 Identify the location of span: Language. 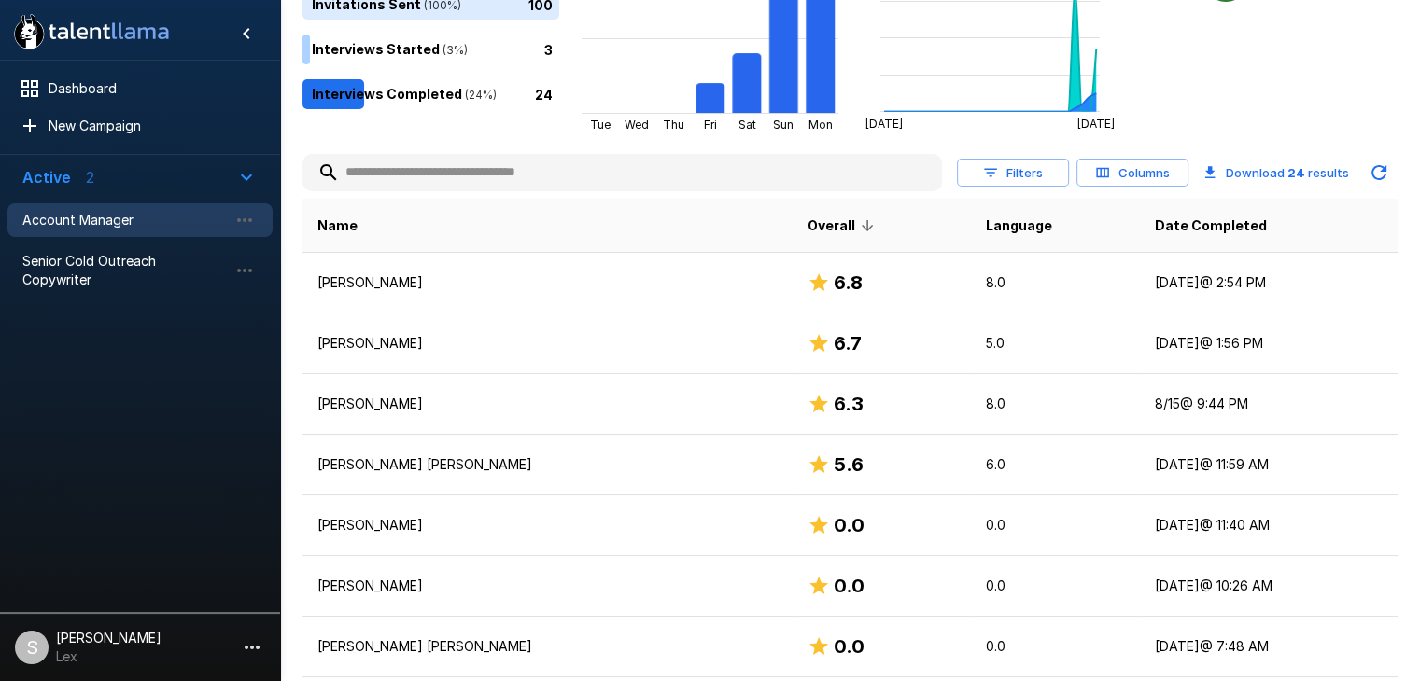
(1018, 226).